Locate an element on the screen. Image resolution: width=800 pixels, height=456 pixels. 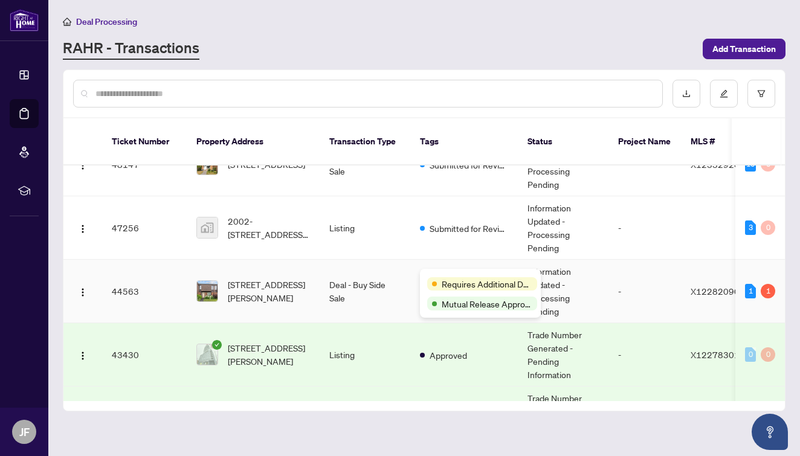
span: JF is located at coordinates (24, 432).